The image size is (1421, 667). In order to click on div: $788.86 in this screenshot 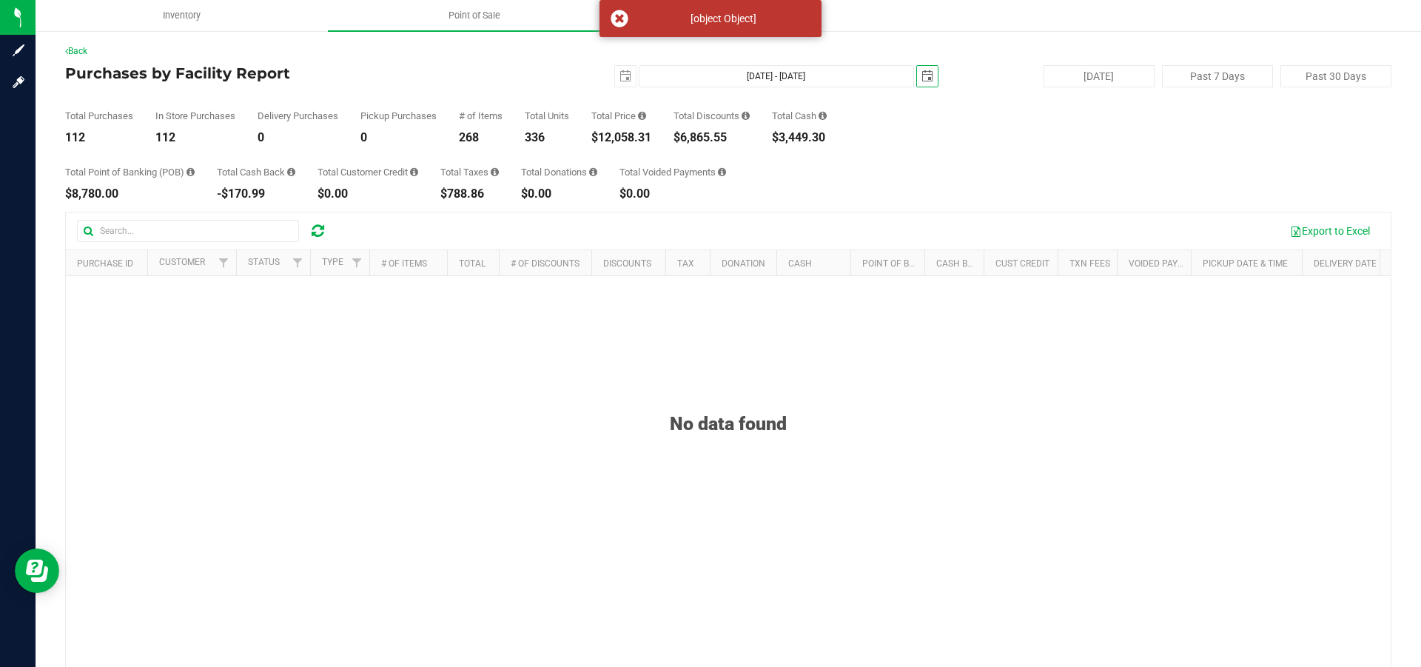, I will do `click(469, 194)`.